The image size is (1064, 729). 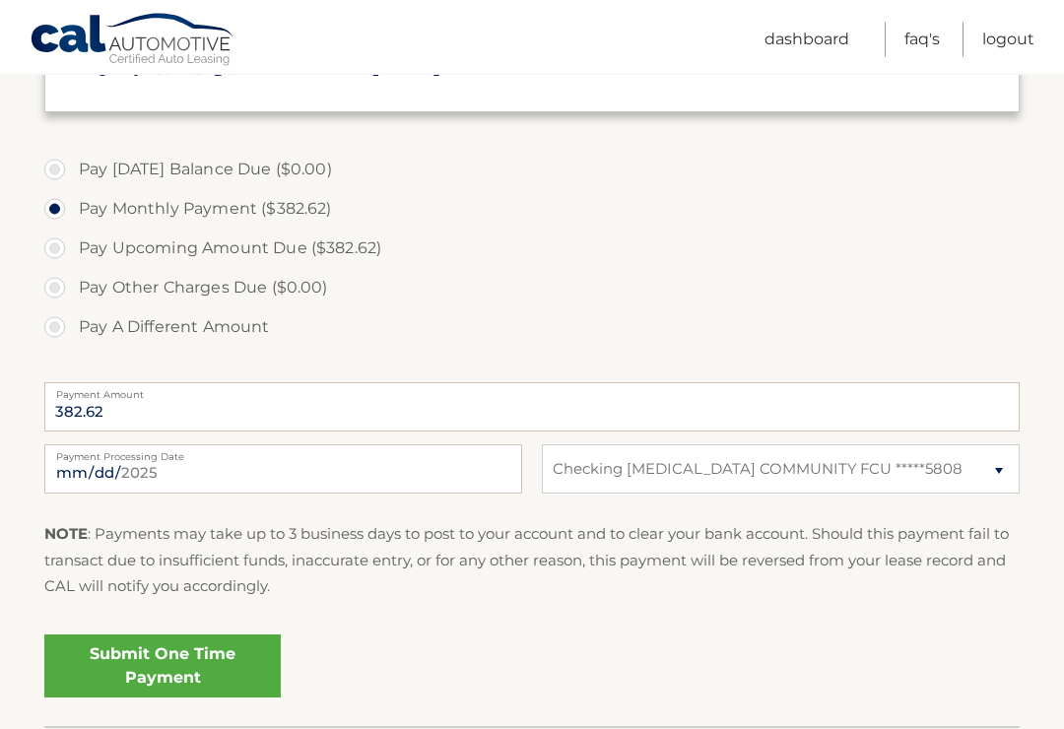 What do you see at coordinates (532, 408) in the screenshot?
I see `input: Payment Amount` at bounding box center [532, 408].